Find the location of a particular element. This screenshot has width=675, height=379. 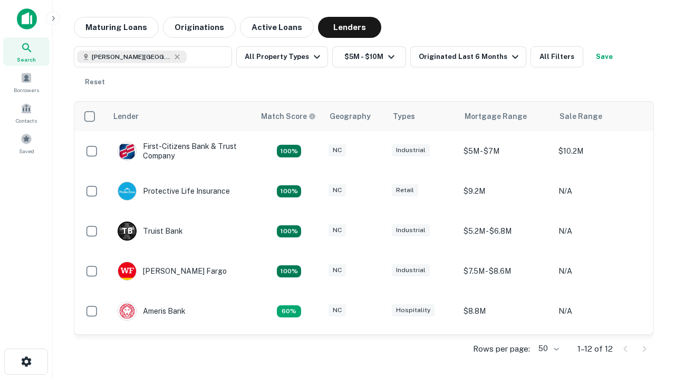

th: Capitalize uses an advanced AI algorithm to match your search with the best lender. The match sco... is located at coordinates (289, 116).